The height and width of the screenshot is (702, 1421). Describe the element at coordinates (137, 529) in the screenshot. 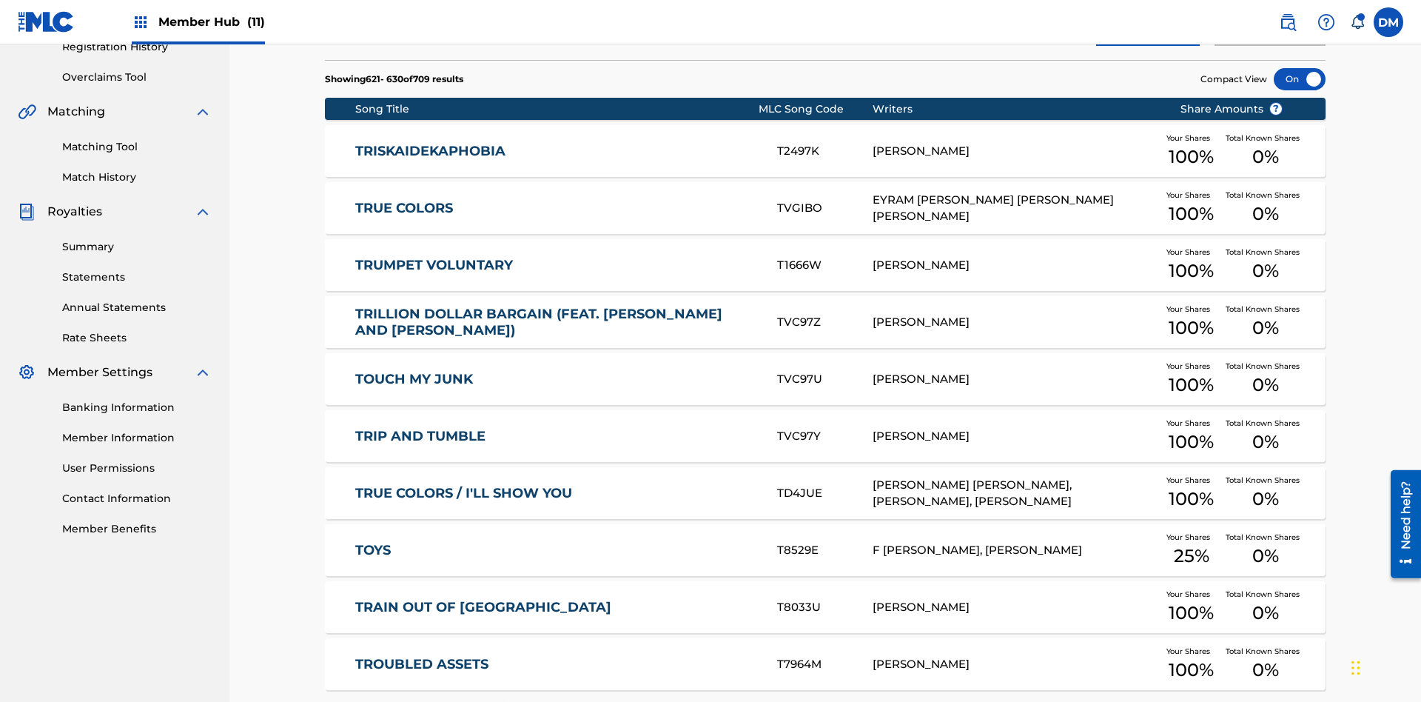

I see `a: Member Benefits` at that location.